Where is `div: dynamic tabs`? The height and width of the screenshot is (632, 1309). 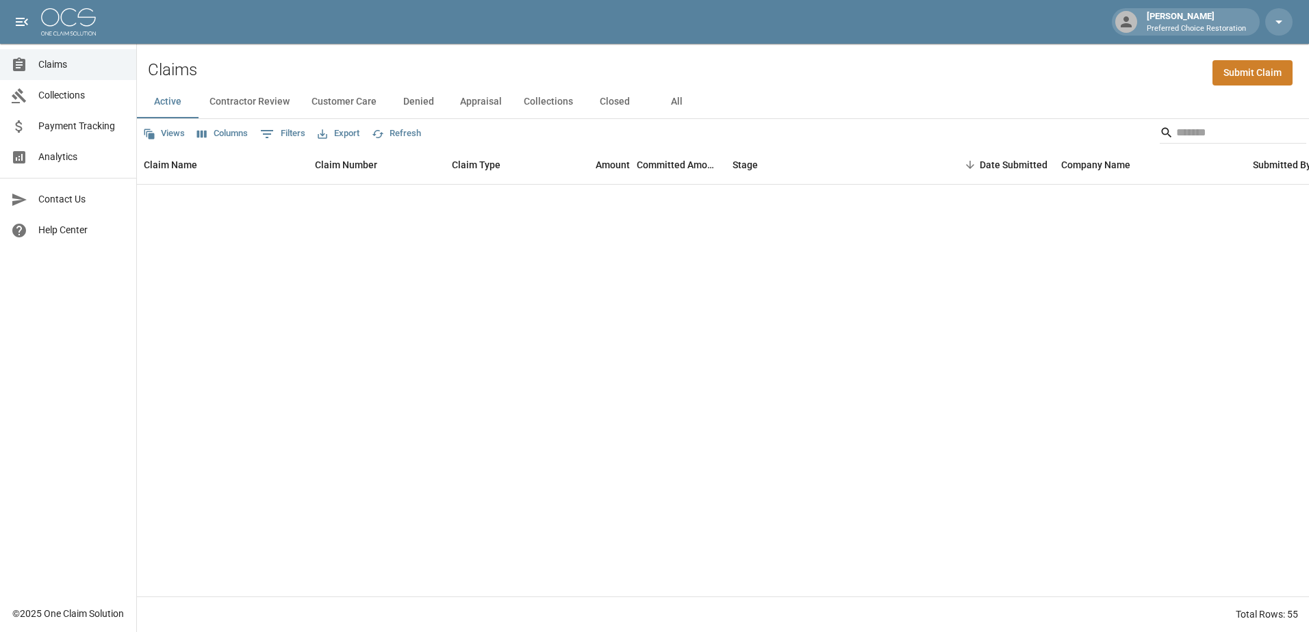 div: dynamic tabs is located at coordinates (723, 102).